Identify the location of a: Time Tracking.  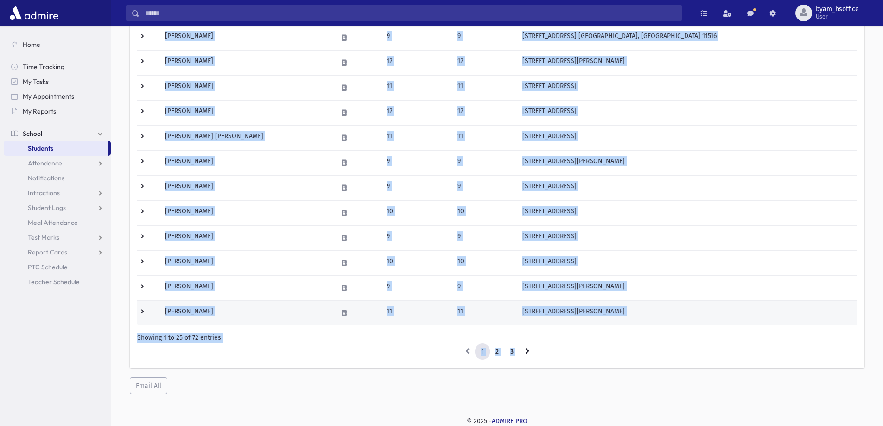
(57, 67).